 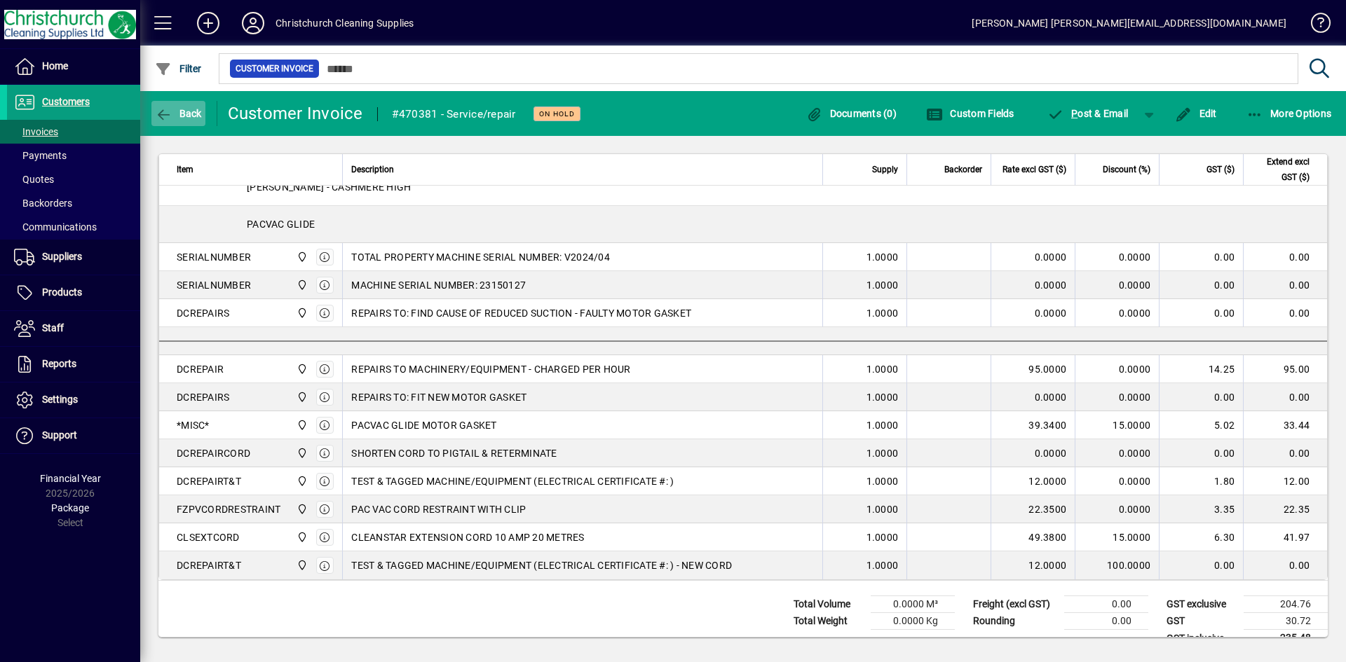 I want to click on div: 39.3400, so click(x=1032, y=425).